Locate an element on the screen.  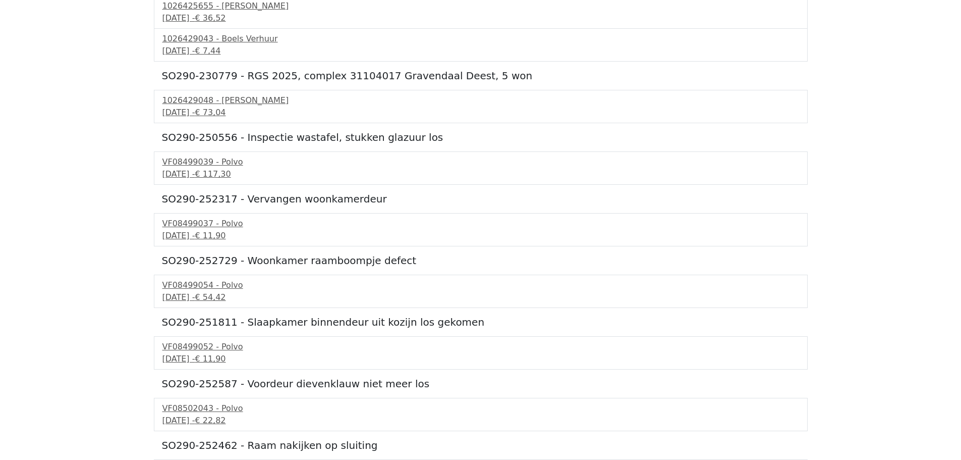
h5: SO290-252729 - Woonkamer raamboompje defect is located at coordinates (481, 260).